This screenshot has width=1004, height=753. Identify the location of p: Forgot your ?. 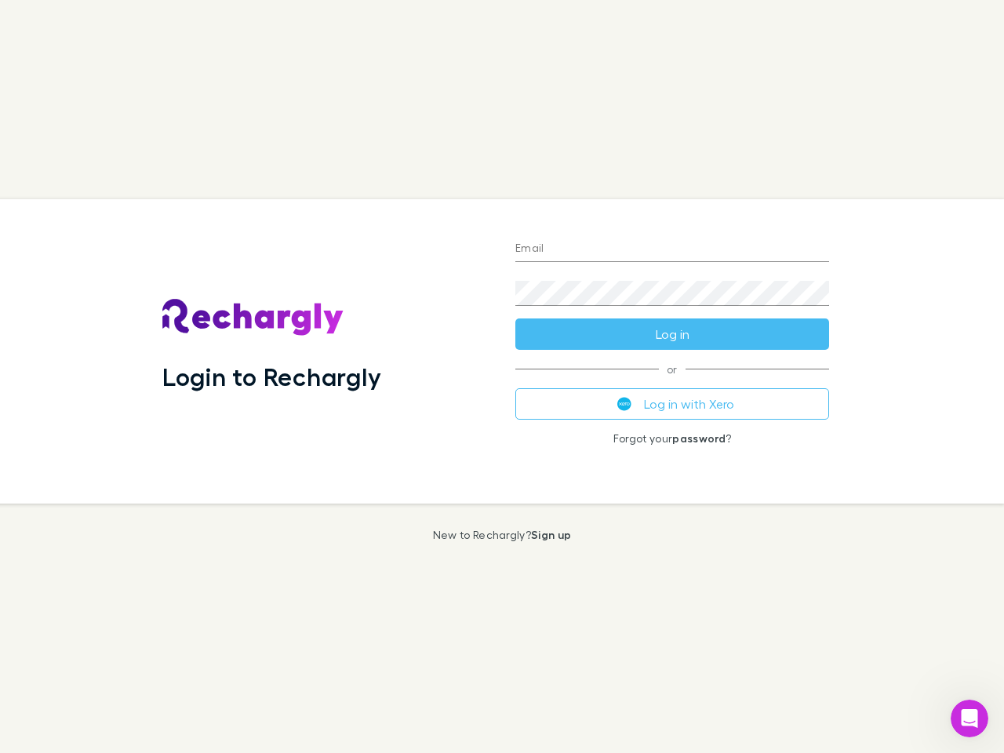
(672, 438).